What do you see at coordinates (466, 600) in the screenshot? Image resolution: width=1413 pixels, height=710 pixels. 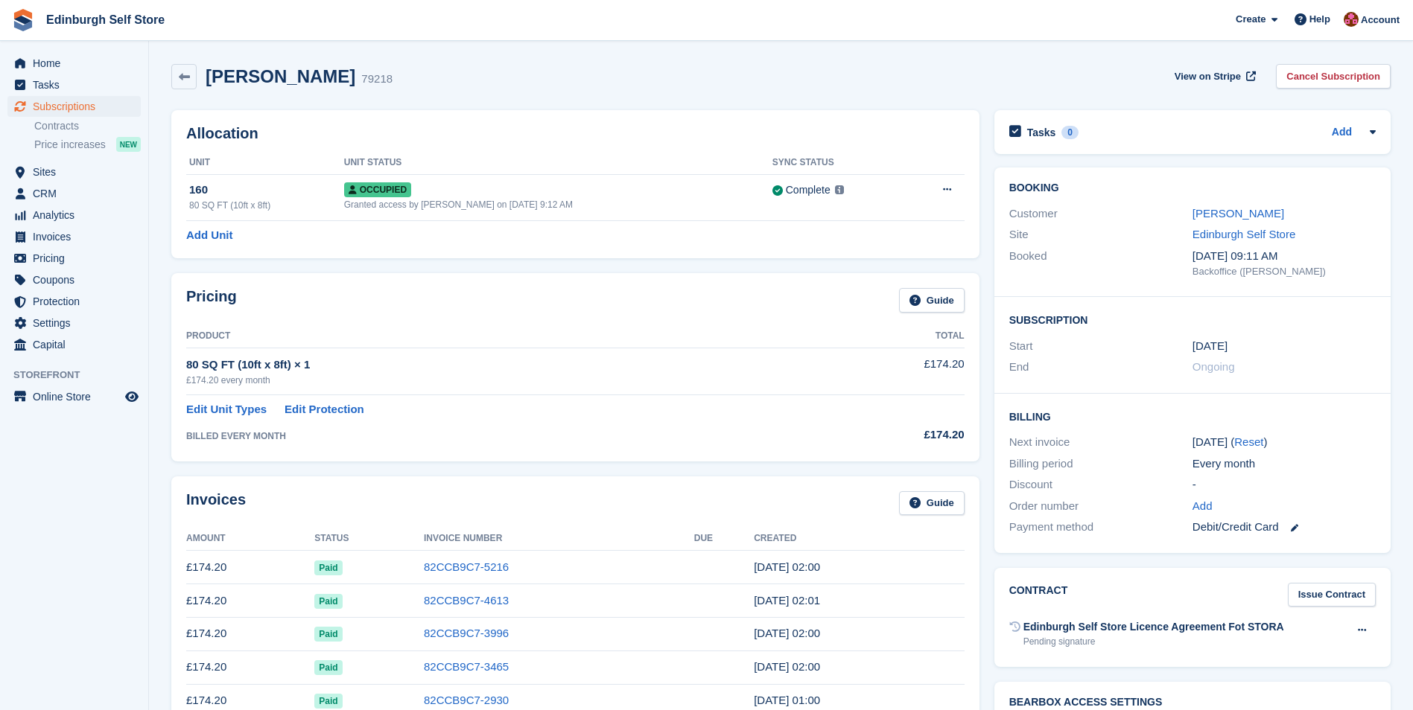 I see `a: 82CCB9C7-4613` at bounding box center [466, 600].